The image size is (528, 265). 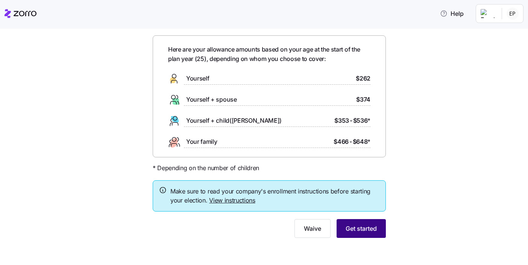 I want to click on span: Waive, so click(x=313, y=228).